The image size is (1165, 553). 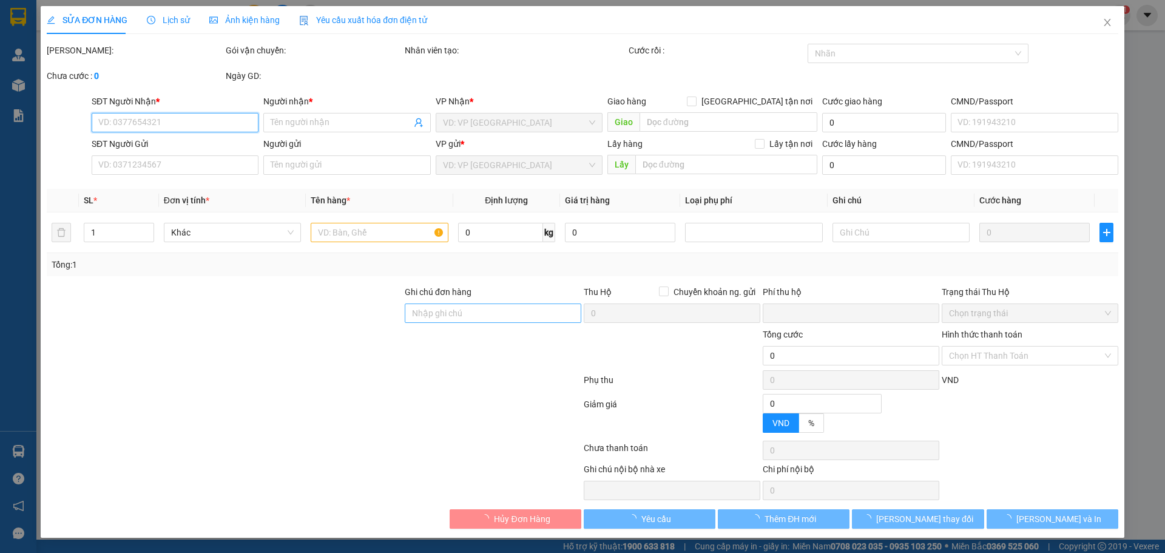 I want to click on div: Ngày GD:, so click(x=314, y=76).